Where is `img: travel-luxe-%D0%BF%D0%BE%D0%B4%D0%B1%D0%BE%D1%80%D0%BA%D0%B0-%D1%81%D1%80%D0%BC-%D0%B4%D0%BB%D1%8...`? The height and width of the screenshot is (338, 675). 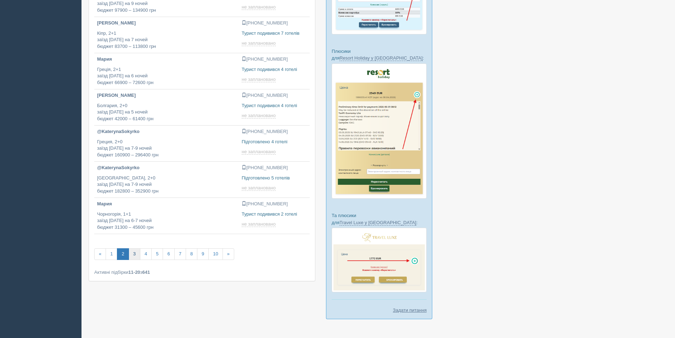
img: travel-luxe-%D0%BF%D0%BE%D0%B4%D0%B1%D0%BE%D1%80%D0%BA%D0%B0-%D1%81%D1%80%D0%BC-%D0%B4%D0%BB%D1%8... is located at coordinates (379, 260).